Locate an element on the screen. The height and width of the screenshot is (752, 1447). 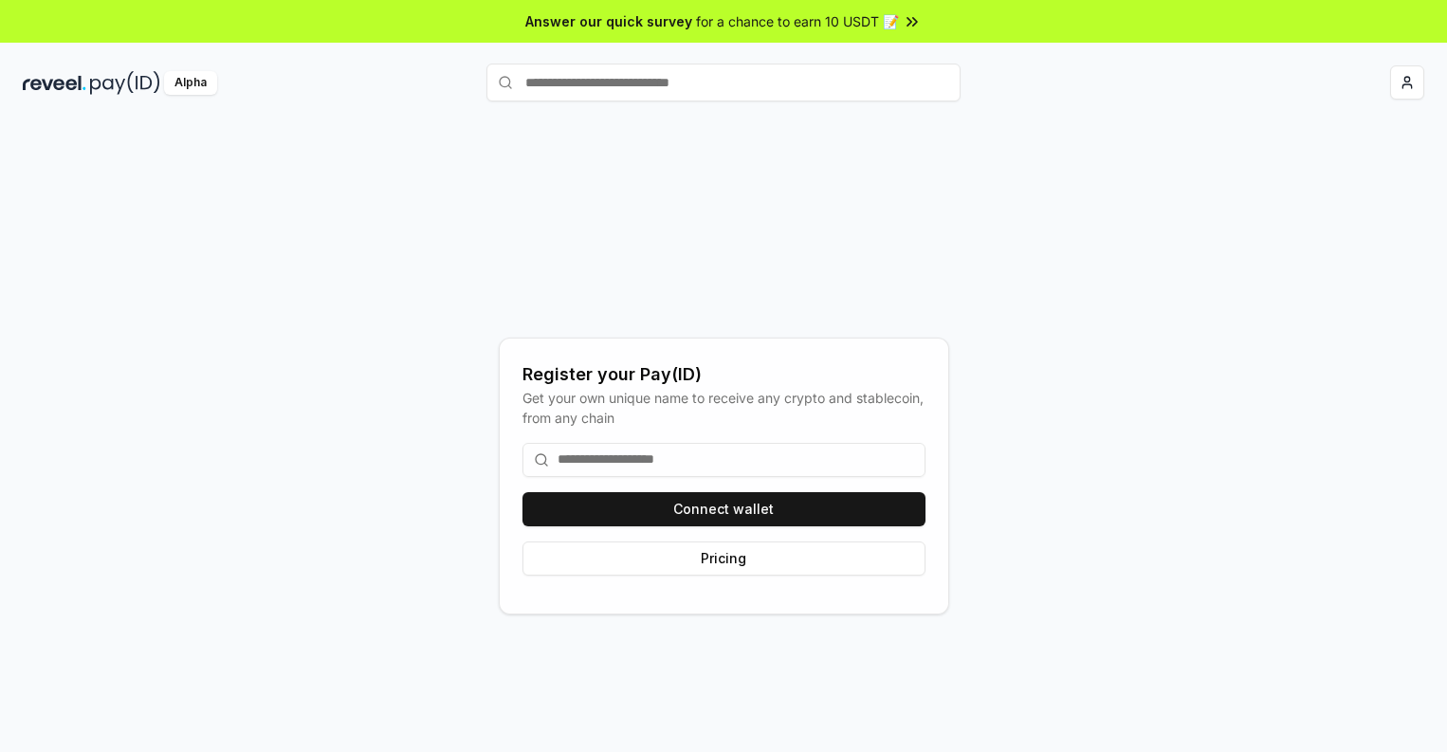
span: Answer our quick survey is located at coordinates (609, 21).